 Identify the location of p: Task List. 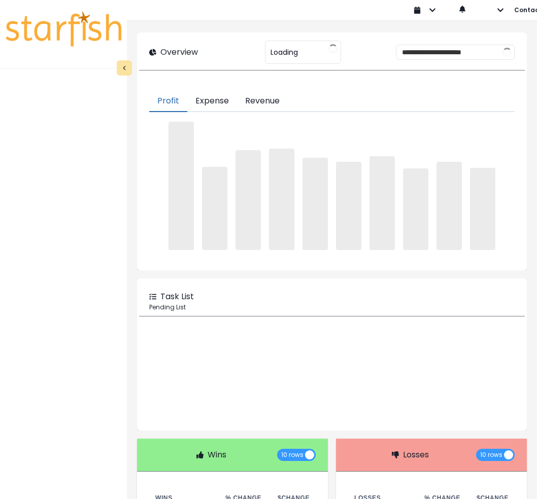
(177, 297).